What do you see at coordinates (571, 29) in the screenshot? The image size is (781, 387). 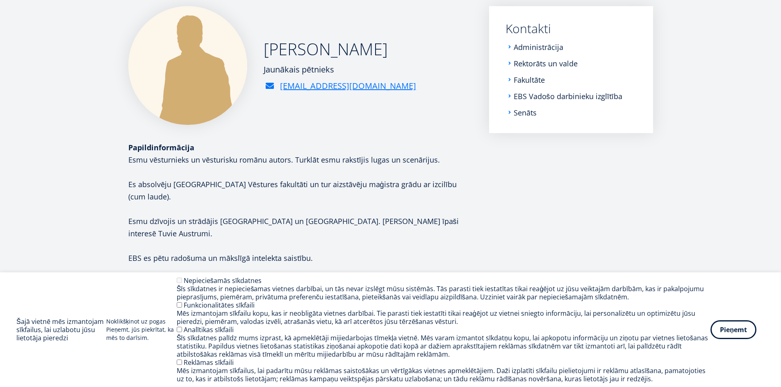 I see `a: Kontakti` at bounding box center [571, 29].